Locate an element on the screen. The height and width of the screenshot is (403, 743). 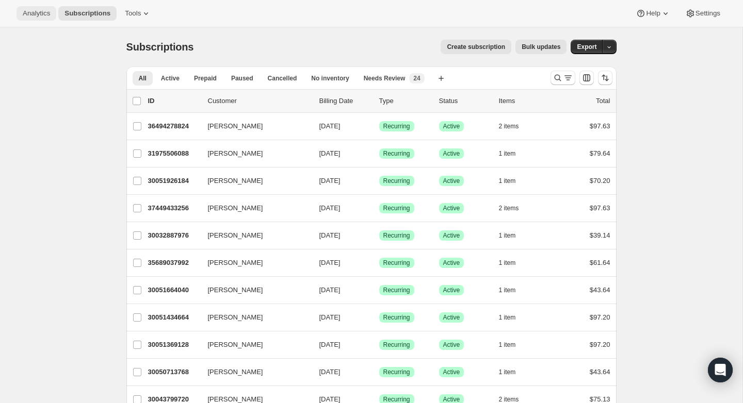
button: Export is located at coordinates (586, 47).